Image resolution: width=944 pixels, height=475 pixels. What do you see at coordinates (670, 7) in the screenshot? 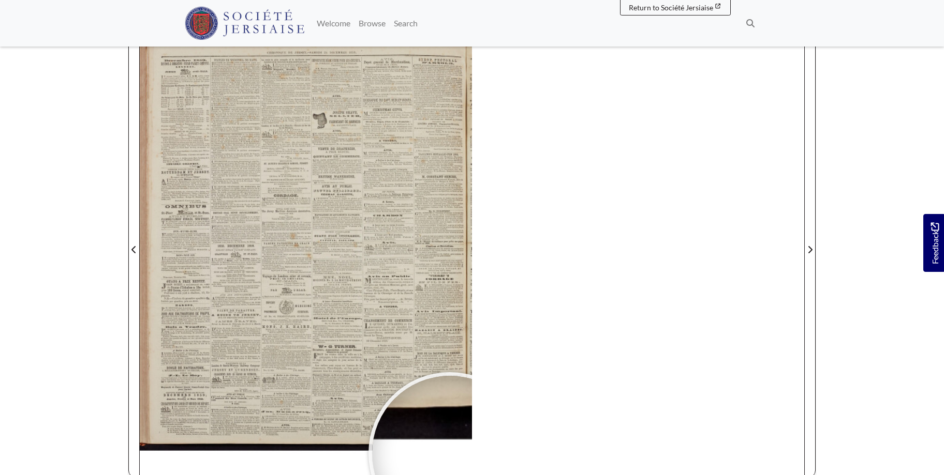
I see `span: Return to Société Jersiaise` at bounding box center [670, 7].